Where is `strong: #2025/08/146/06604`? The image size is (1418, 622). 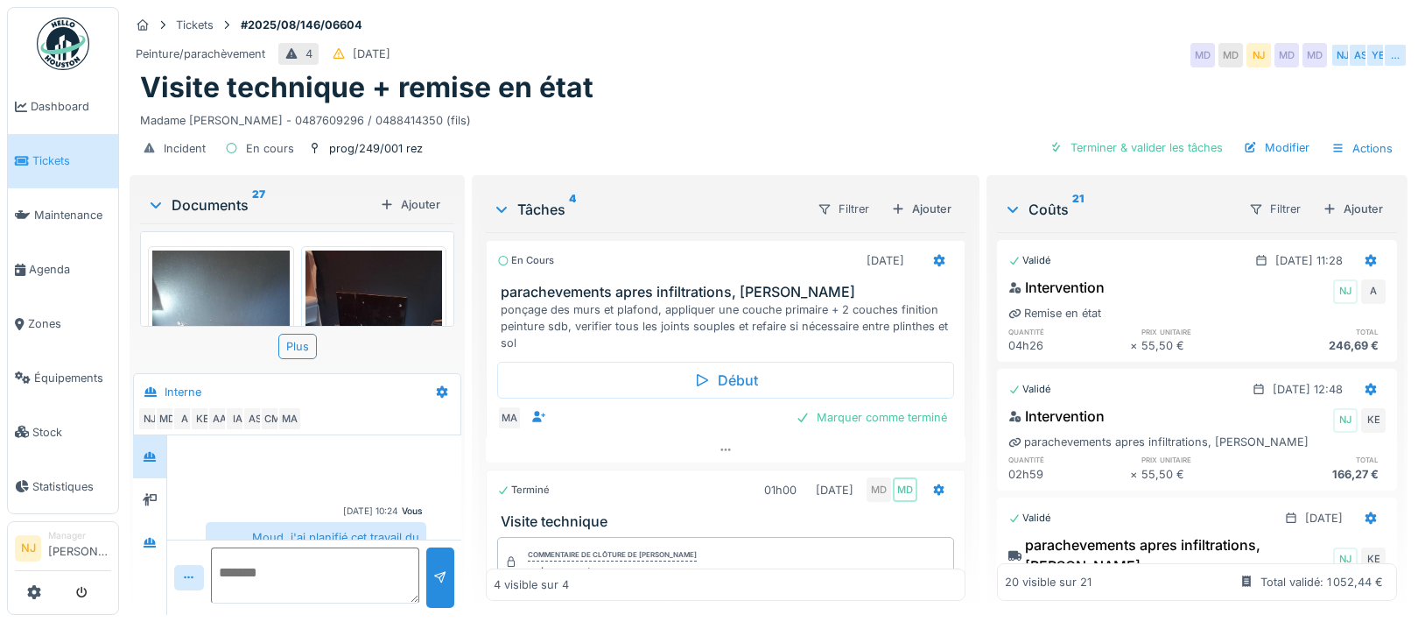
strong: #2025/08/146/06604 is located at coordinates (301, 25).